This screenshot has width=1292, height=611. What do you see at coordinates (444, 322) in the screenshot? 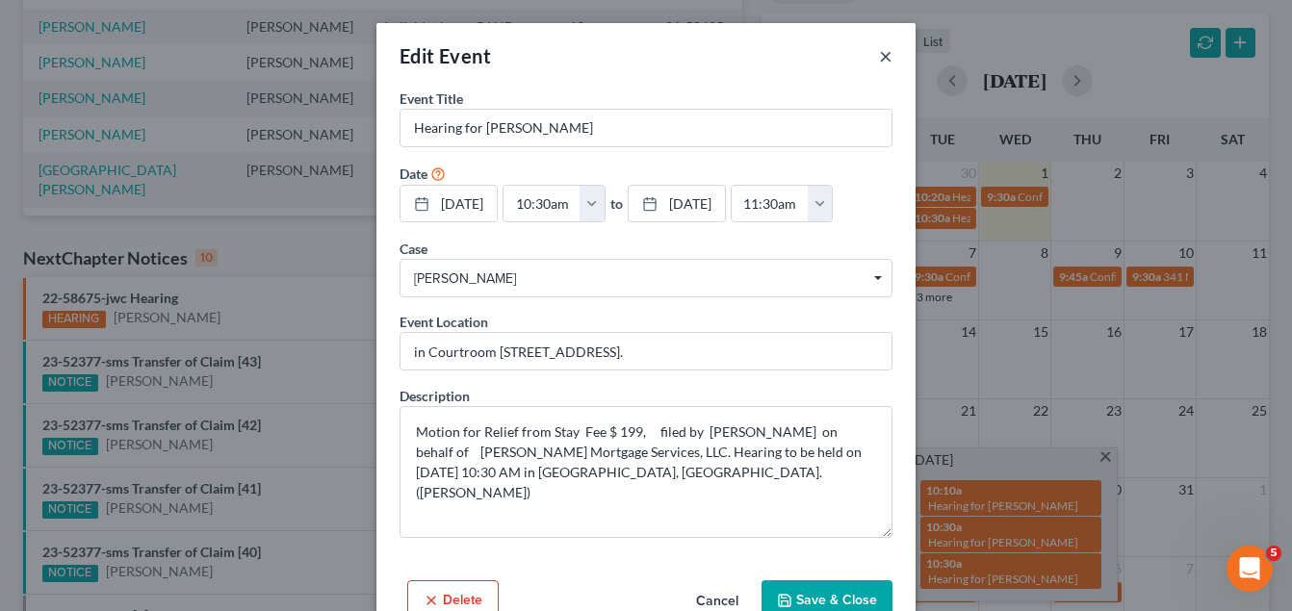
I see `label: Event Location` at bounding box center [444, 322].